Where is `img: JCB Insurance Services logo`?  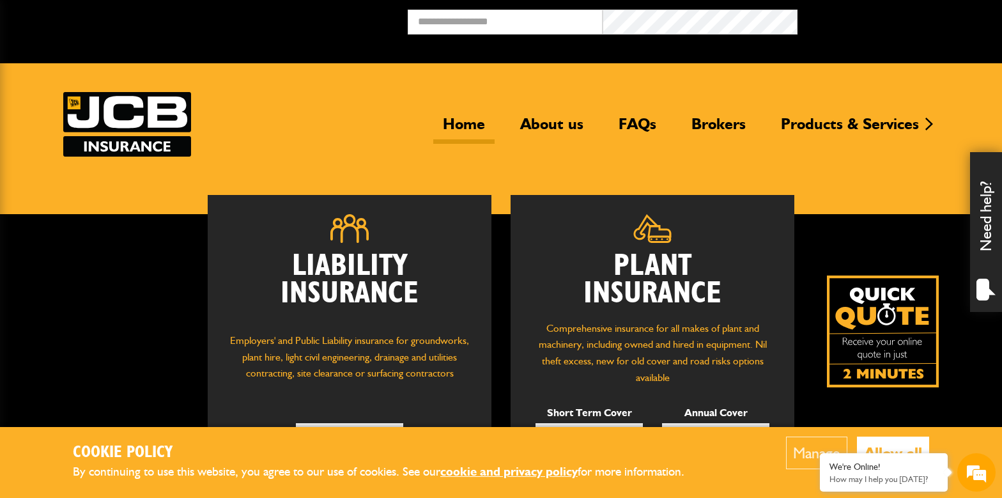
img: JCB Insurance Services logo is located at coordinates (127, 124).